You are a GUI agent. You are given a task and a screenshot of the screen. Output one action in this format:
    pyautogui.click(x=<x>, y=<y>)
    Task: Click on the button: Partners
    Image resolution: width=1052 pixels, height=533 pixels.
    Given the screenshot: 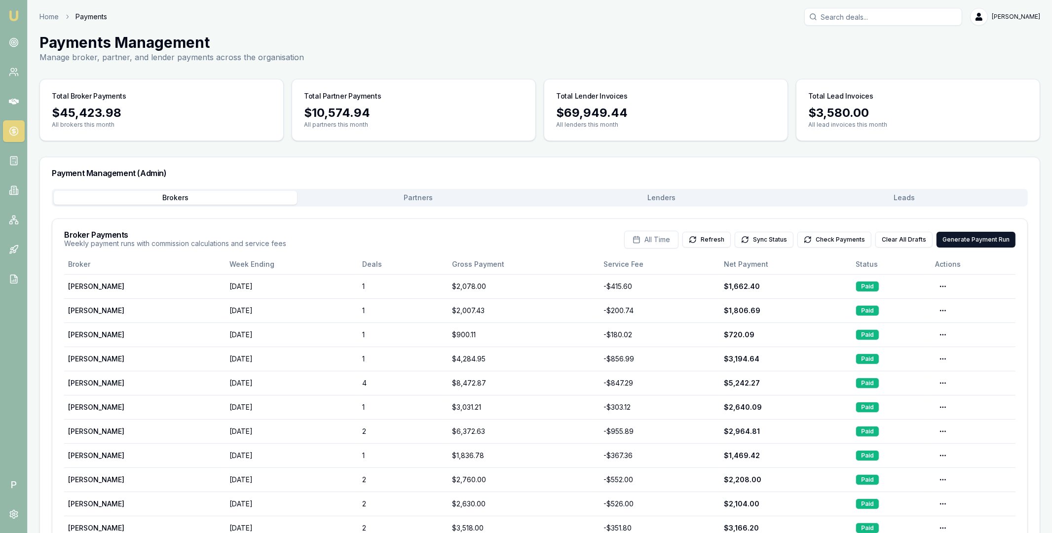 What is the action you would take?
    pyautogui.click(x=418, y=198)
    